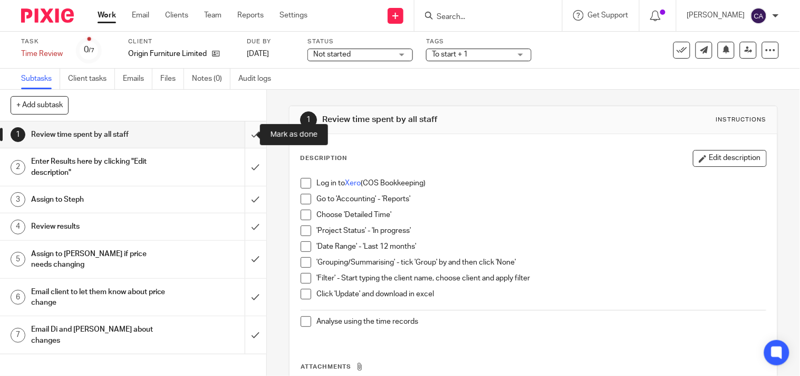  Describe the element at coordinates (541, 231) in the screenshot. I see `p: 'Project Status' - 'In progress'` at that location.